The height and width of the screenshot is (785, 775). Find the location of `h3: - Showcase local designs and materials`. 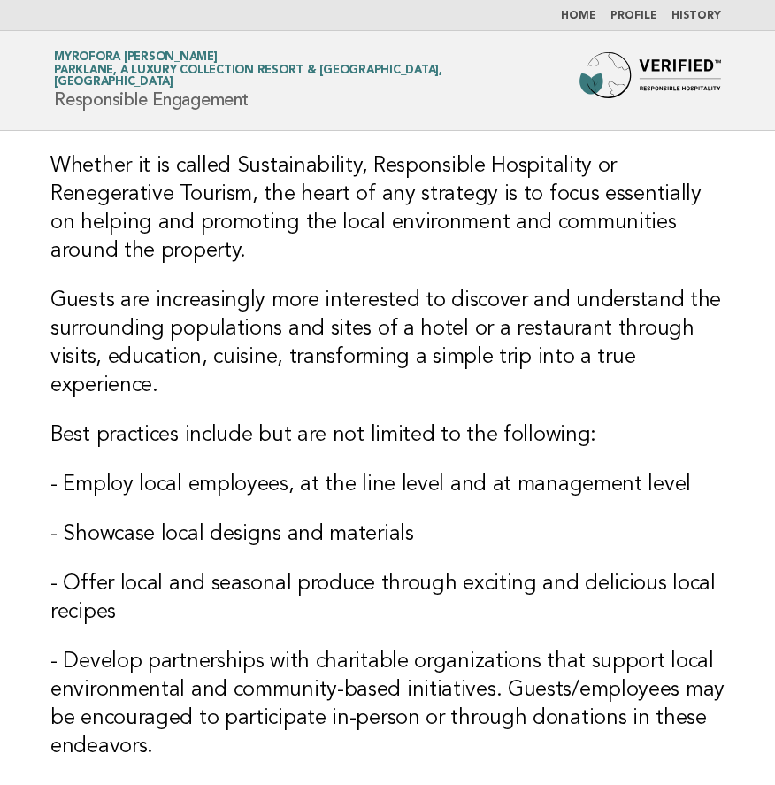

h3: - Showcase local designs and materials is located at coordinates (388, 535).